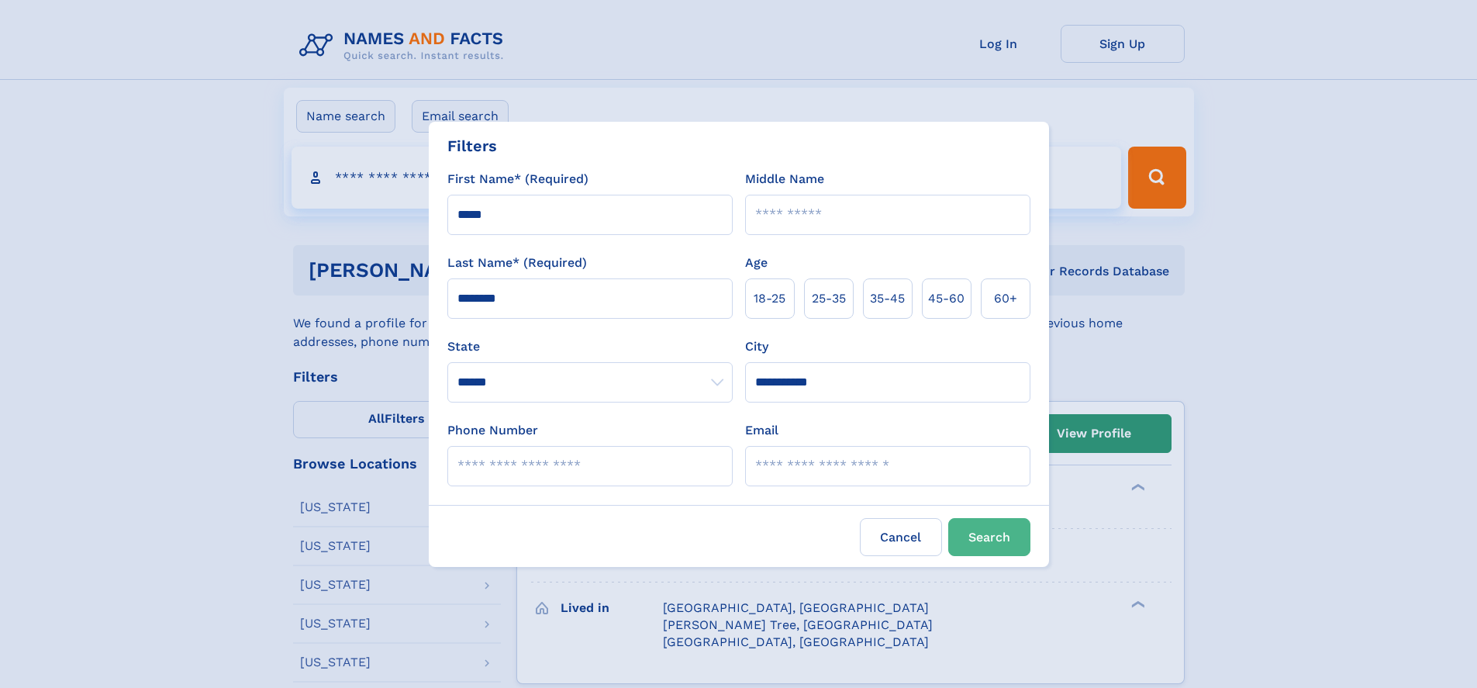  I want to click on button: Search, so click(989, 536).